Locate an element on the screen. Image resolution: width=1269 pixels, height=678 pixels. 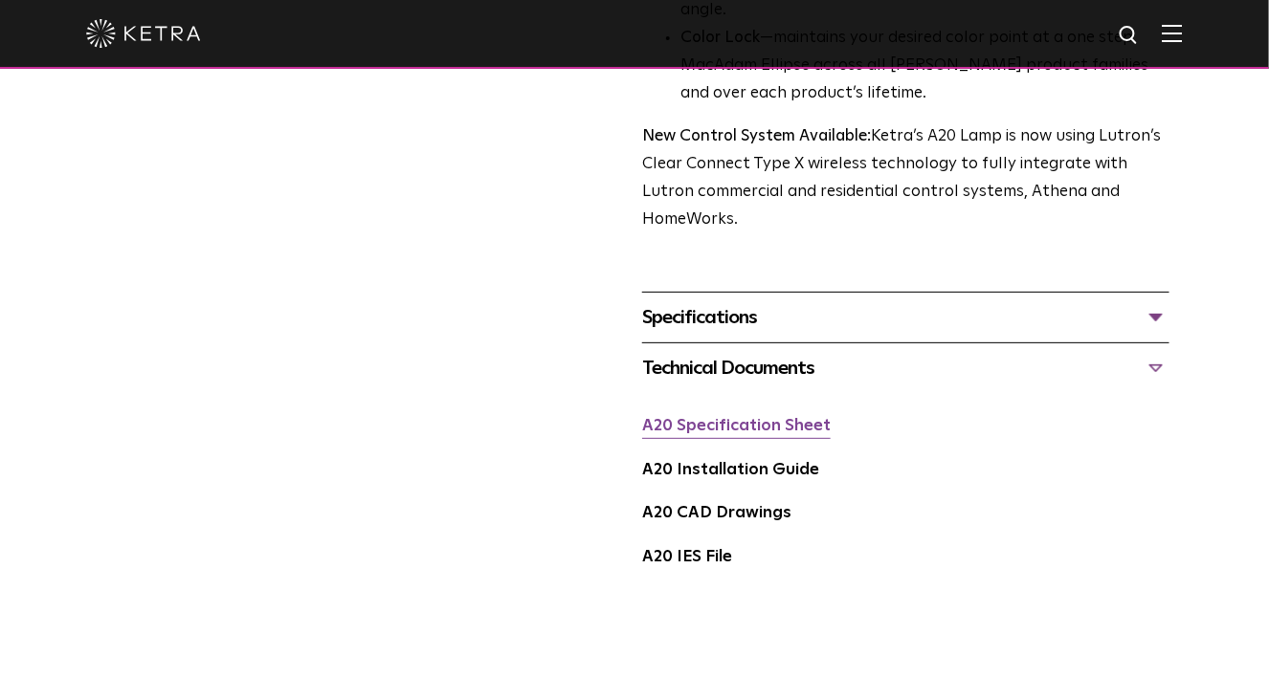
img: Hamburger%20Nav.svg is located at coordinates (1172, 33).